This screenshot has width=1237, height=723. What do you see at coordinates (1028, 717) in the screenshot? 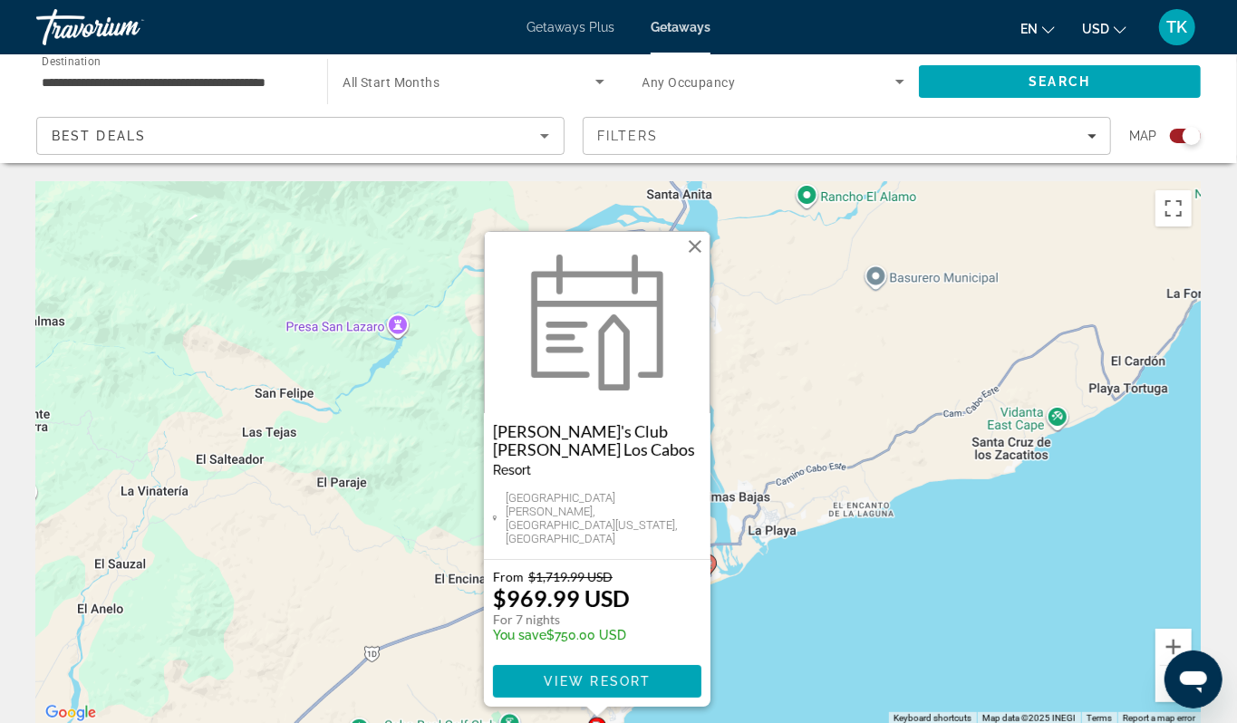
I see `span: Map data ©2025 INEGI` at bounding box center [1028, 717].